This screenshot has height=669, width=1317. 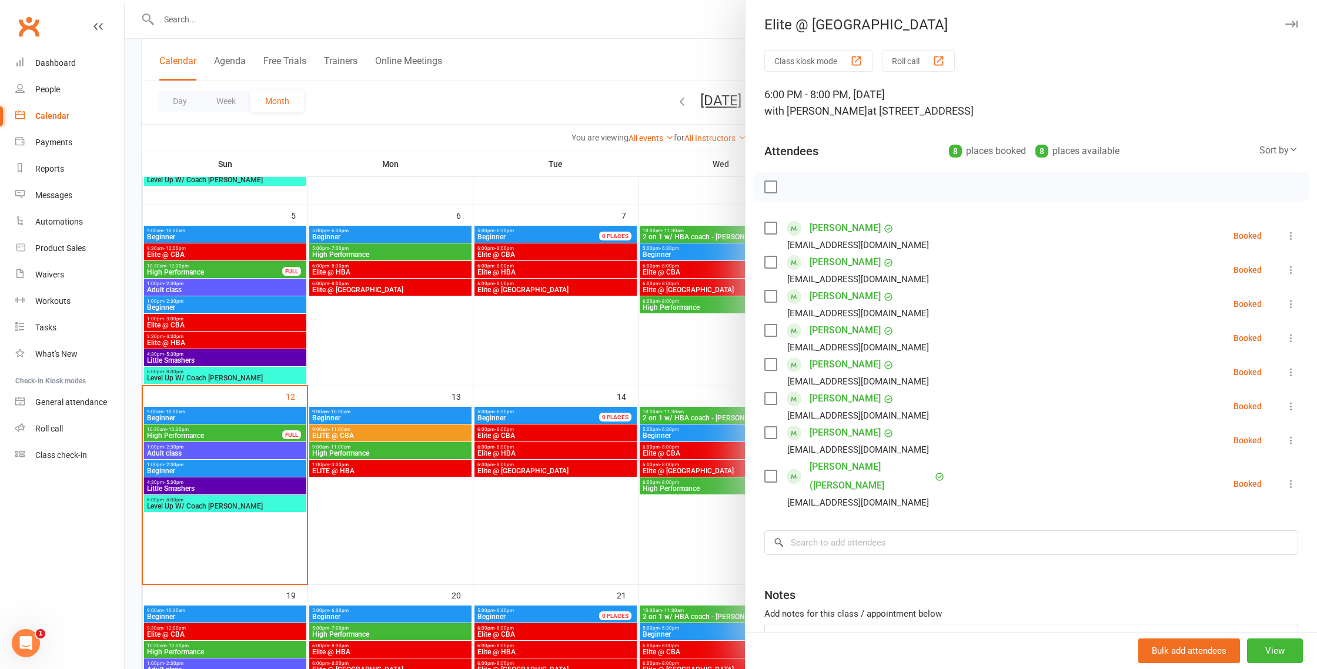 What do you see at coordinates (919, 61) in the screenshot?
I see `button: Roll call` at bounding box center [919, 61].